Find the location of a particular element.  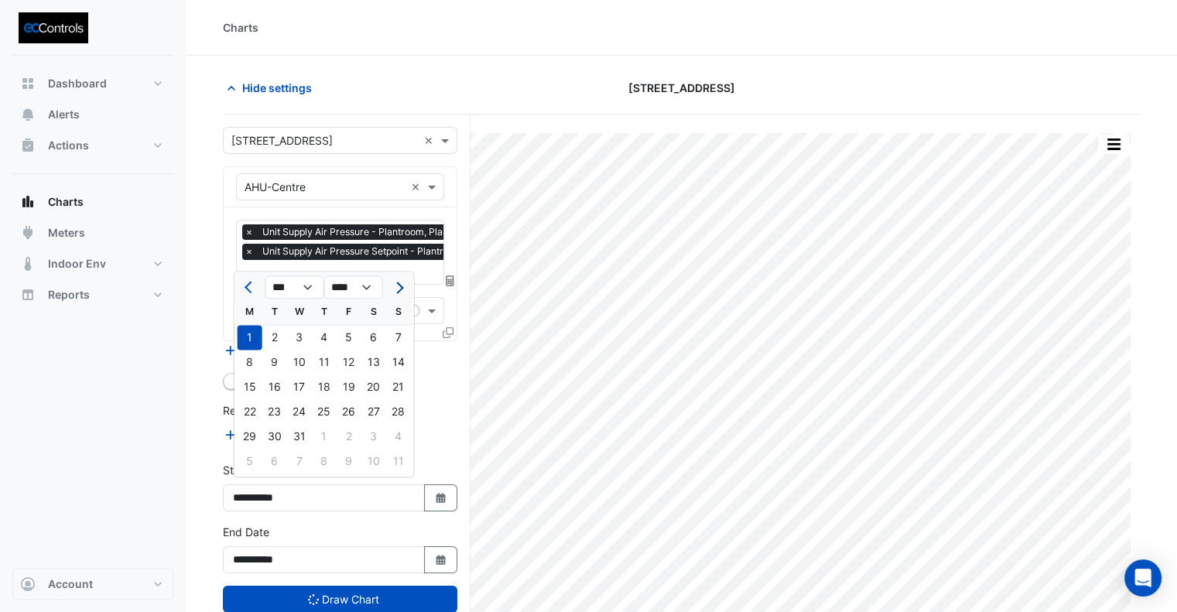

div: Monday, July 8, 2024 is located at coordinates (250, 362).